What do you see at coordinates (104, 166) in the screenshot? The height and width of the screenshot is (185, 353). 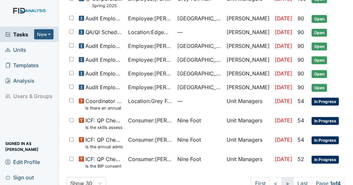 I see `small: Is the BIP consent current? (document the date, BIP number in the comment section)` at bounding box center [104, 166].